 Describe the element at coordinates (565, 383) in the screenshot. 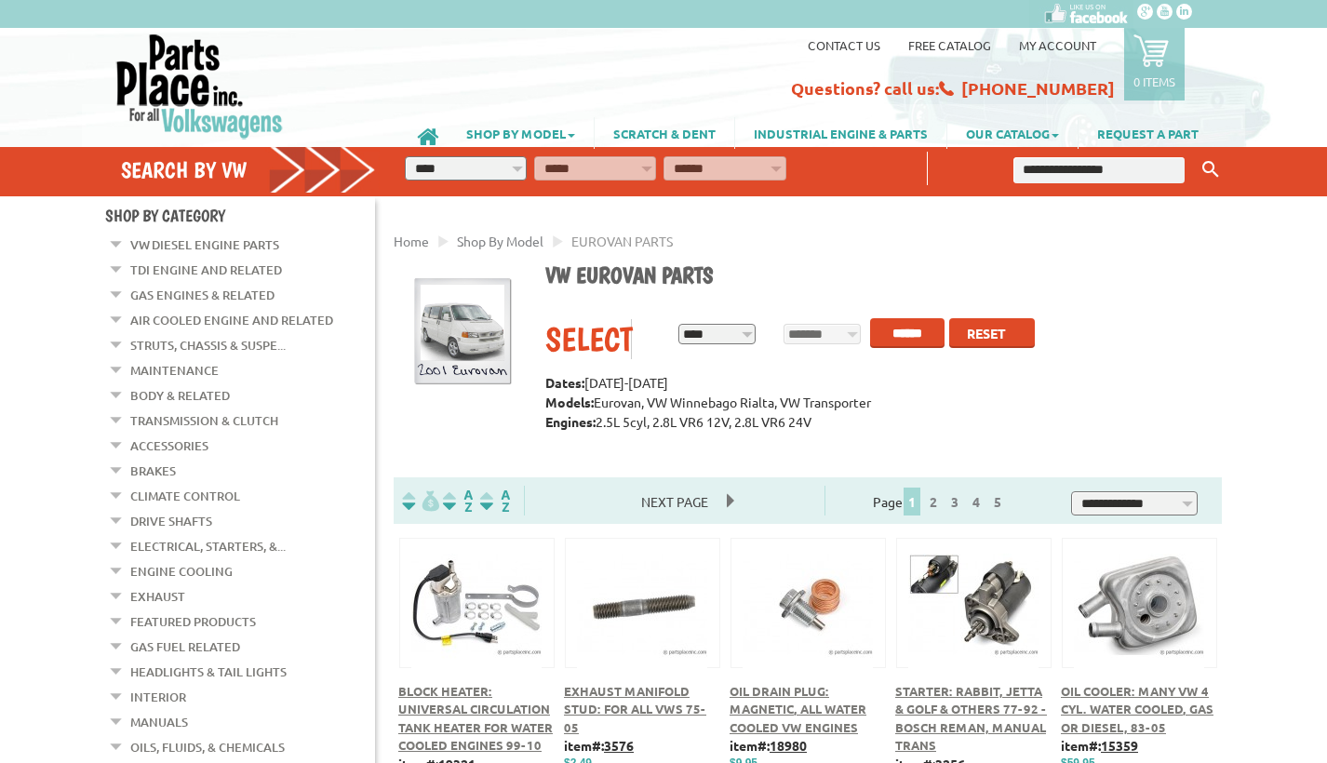

I see `strong: Dates:` at that location.